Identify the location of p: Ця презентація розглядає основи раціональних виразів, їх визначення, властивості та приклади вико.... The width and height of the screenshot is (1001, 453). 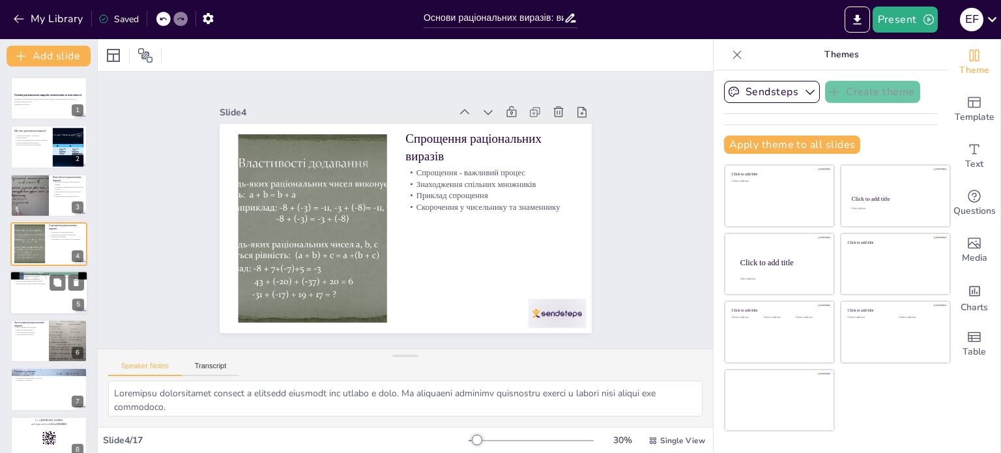
(49, 100).